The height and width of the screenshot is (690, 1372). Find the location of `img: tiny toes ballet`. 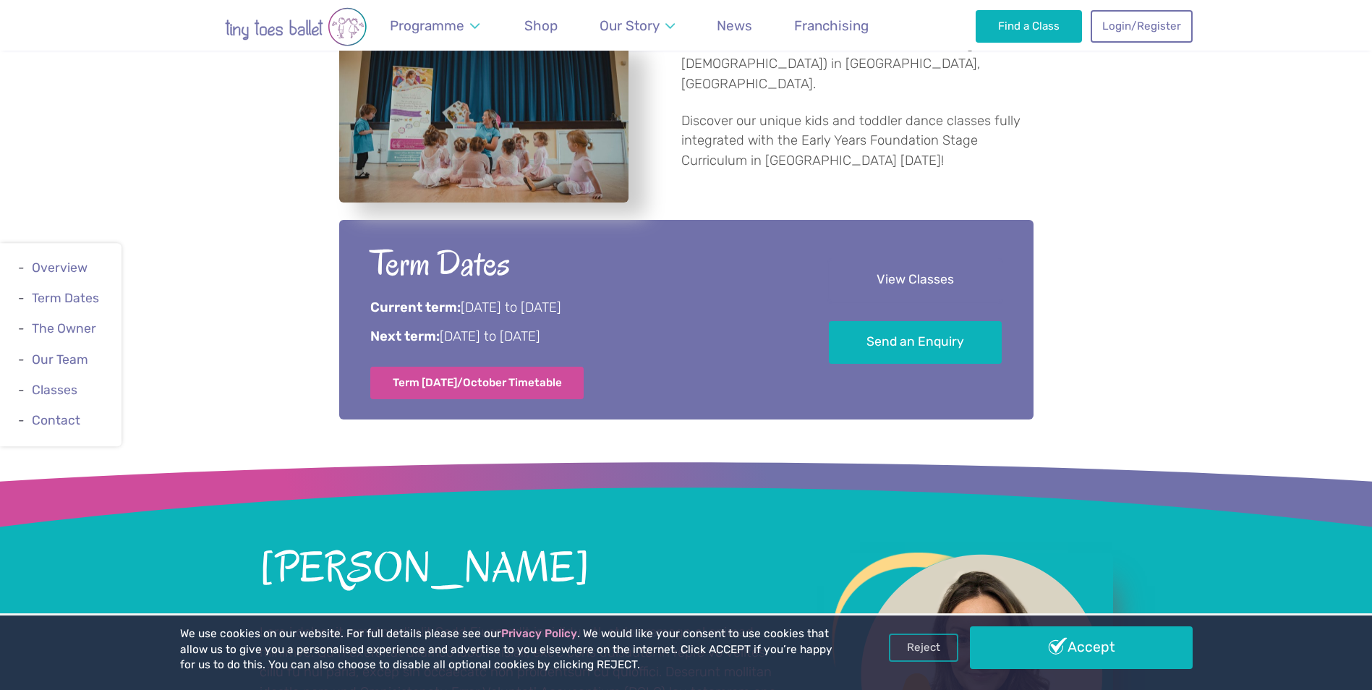

img: tiny toes ballet is located at coordinates (296, 27).